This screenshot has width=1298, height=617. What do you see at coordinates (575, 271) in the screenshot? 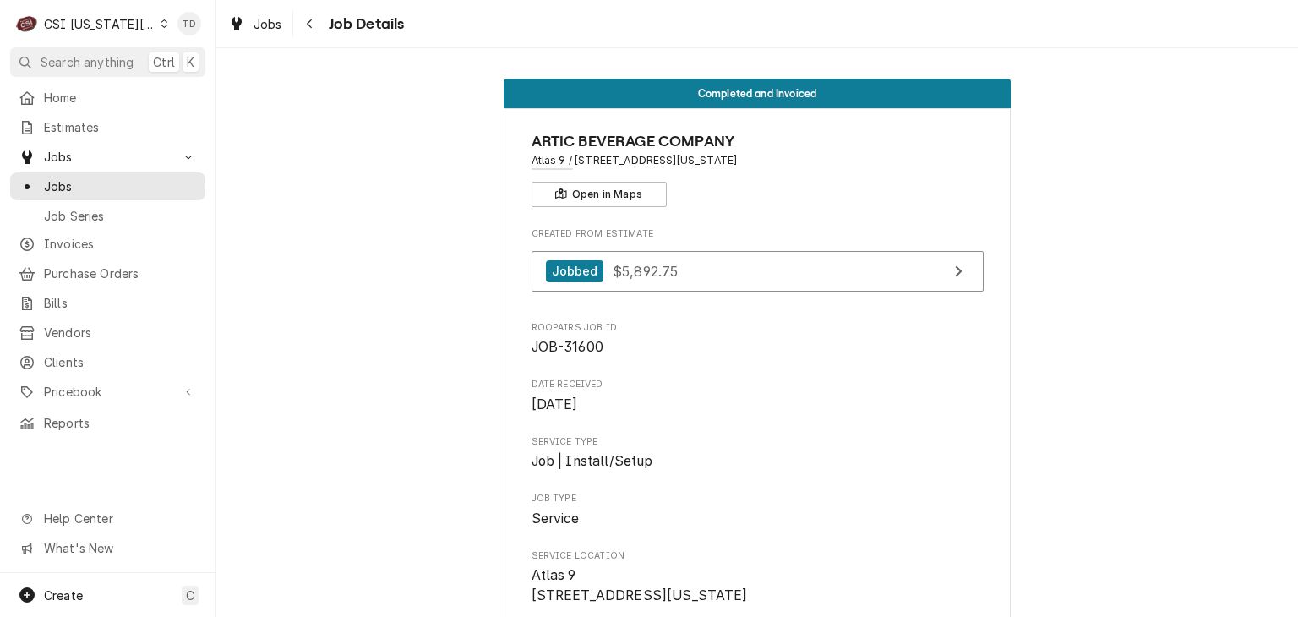
I see `div: Jobbed` at bounding box center [575, 271].